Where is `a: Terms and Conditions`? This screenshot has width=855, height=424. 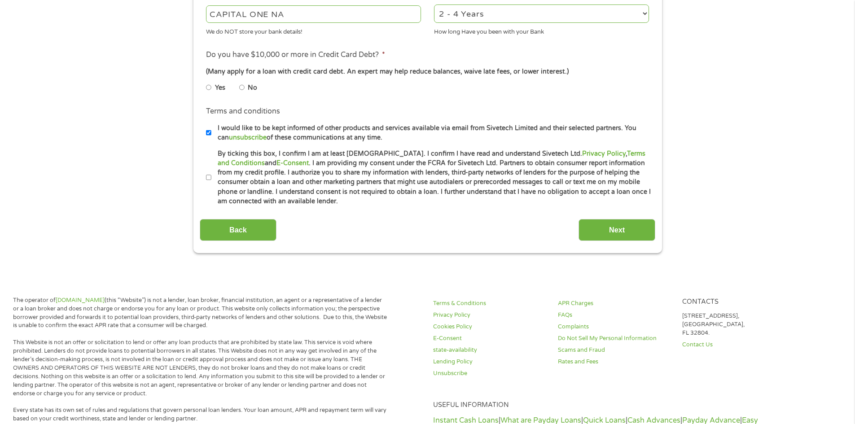 a: Terms and Conditions is located at coordinates (431, 158).